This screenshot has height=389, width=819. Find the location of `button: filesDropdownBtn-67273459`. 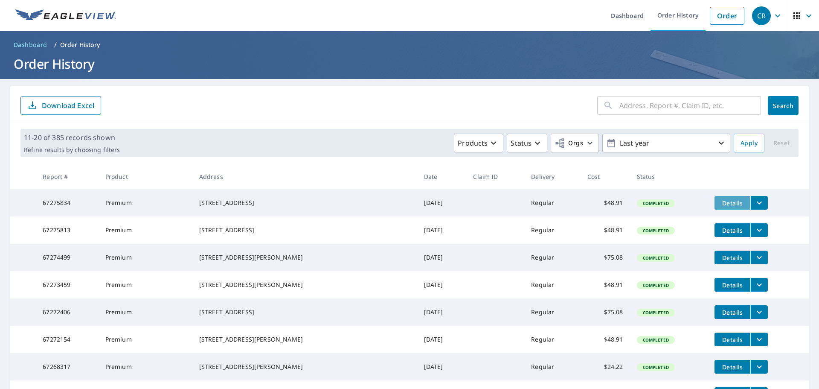

button: filesDropdownBtn-67273459 is located at coordinates (759, 285).